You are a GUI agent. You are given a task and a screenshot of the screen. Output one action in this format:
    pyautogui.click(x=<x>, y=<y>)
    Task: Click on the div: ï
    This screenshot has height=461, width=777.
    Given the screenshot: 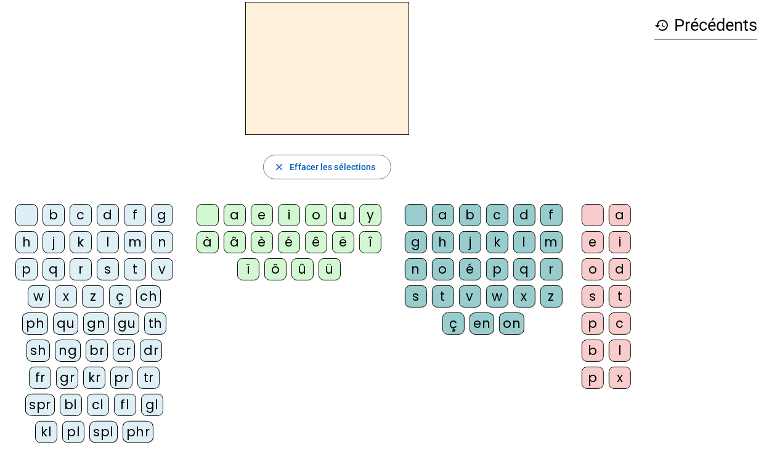 What is the action you would take?
    pyautogui.click(x=248, y=269)
    